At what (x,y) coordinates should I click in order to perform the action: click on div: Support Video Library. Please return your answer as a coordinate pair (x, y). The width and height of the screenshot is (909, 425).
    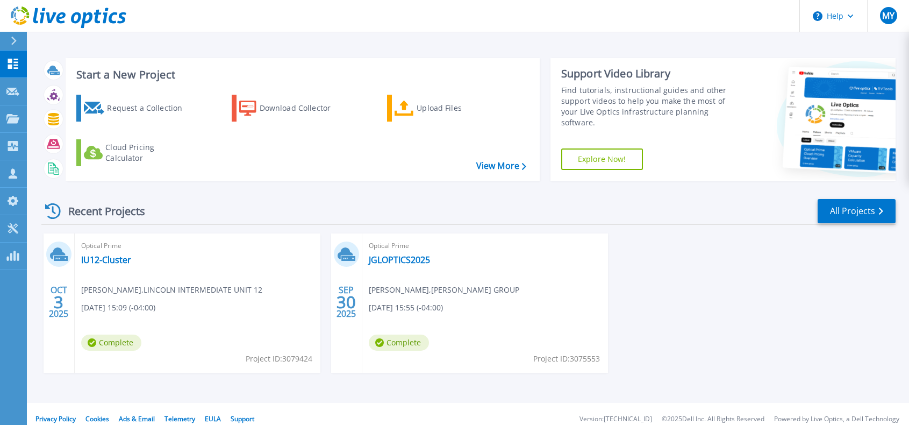
    Looking at the image, I should click on (648, 74).